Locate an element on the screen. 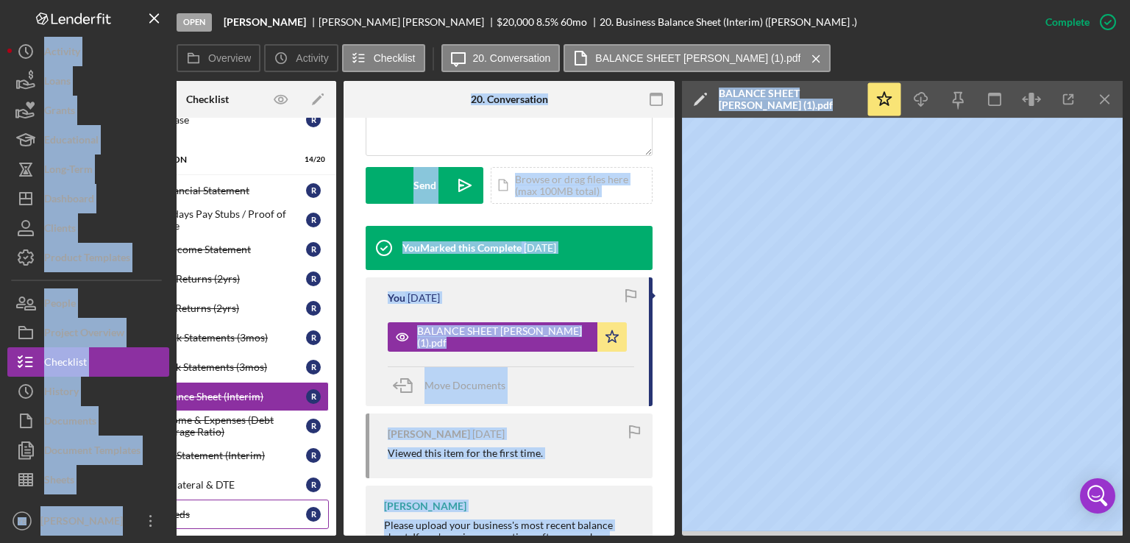 Image resolution: width=1130 pixels, height=543 pixels. a: Eligibility PhaseR is located at coordinates (207, 120).